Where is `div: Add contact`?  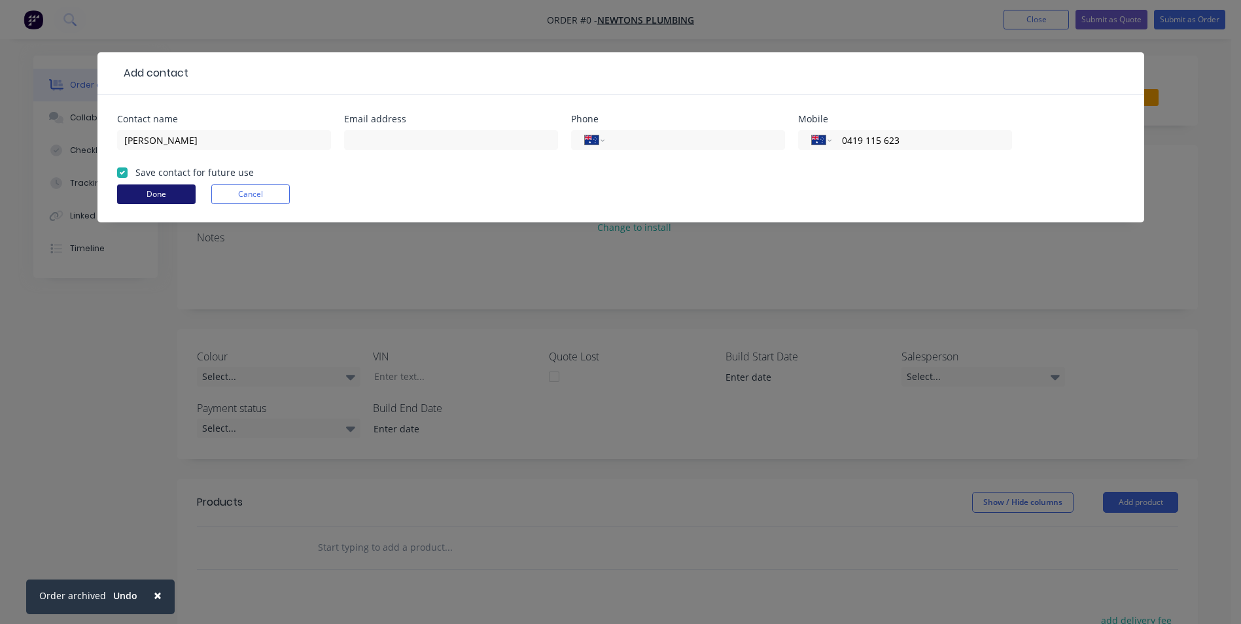
div: Add contact is located at coordinates (152, 73).